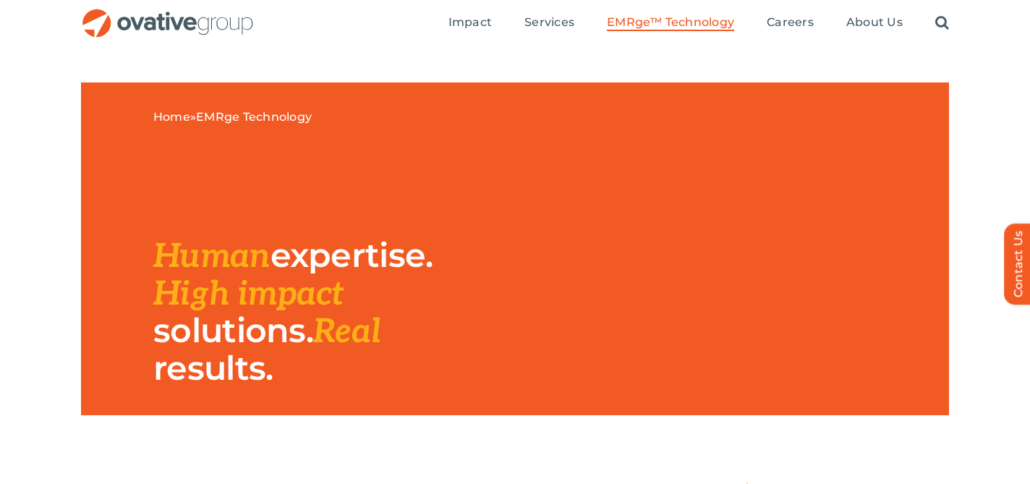 The image size is (1030, 484). Describe the element at coordinates (351, 255) in the screenshot. I see `span: expertise.` at that location.